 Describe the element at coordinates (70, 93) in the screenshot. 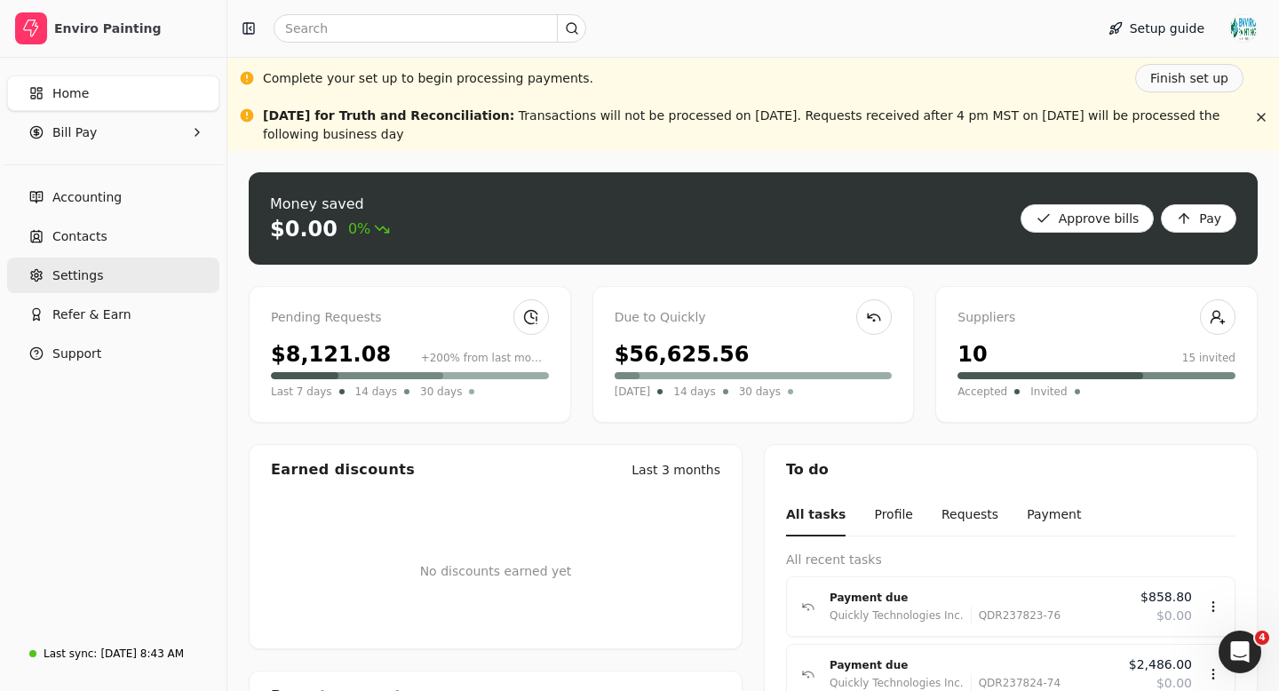

I see `span: Home` at that location.